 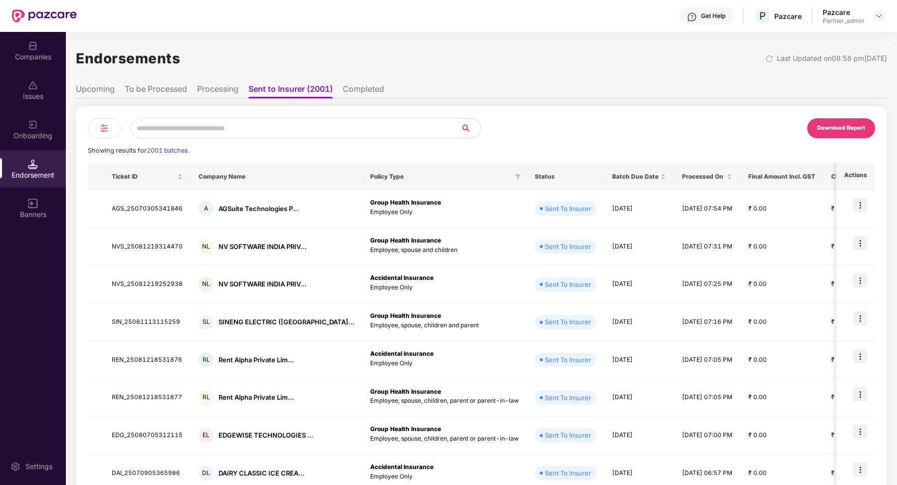 What do you see at coordinates (445, 325) in the screenshot?
I see `p: Employee, spouse, children and parent` at bounding box center [445, 325].